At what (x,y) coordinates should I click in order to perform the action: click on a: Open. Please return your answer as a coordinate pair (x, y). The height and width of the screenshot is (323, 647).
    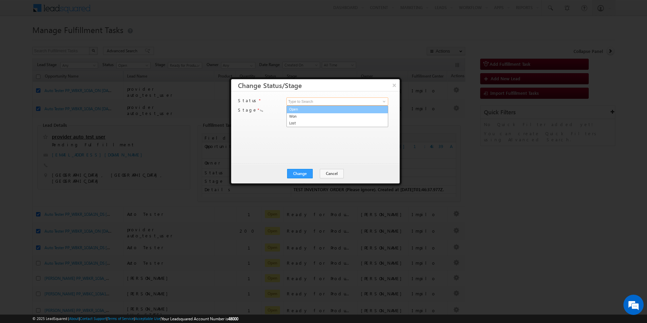
    Looking at the image, I should click on (337, 109).